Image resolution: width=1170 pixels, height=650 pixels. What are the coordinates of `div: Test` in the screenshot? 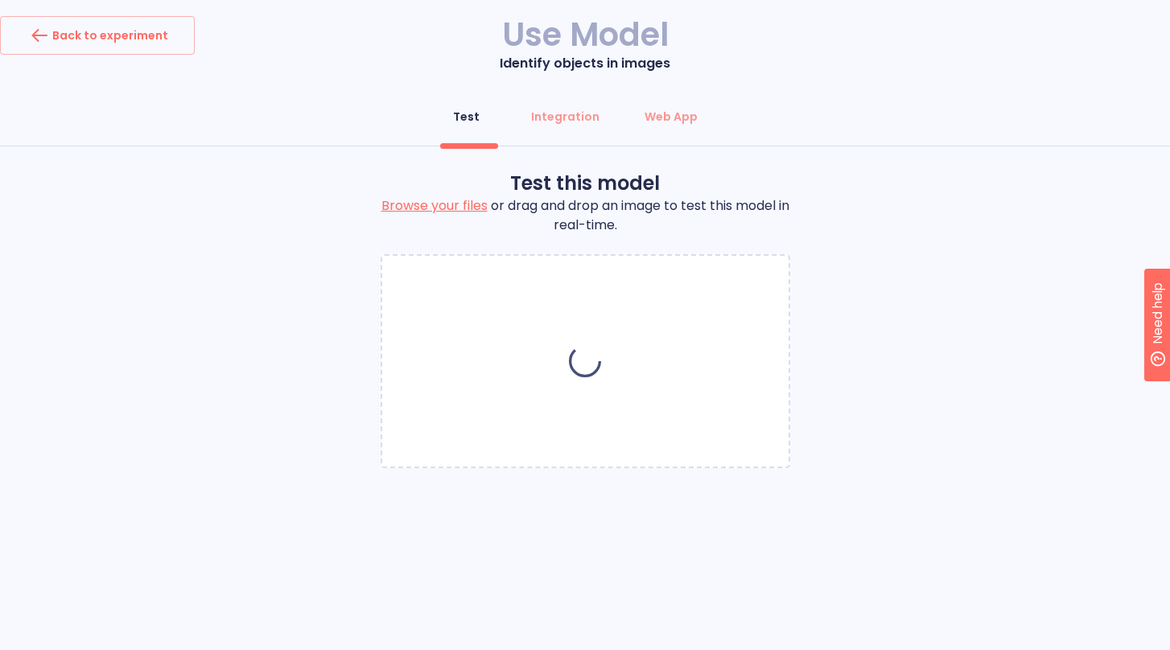 It's located at (466, 117).